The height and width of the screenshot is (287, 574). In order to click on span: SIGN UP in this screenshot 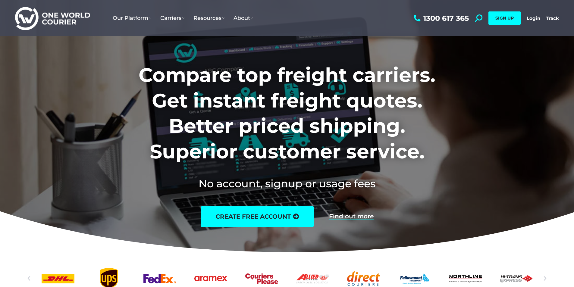, I will do `click(504, 18)`.